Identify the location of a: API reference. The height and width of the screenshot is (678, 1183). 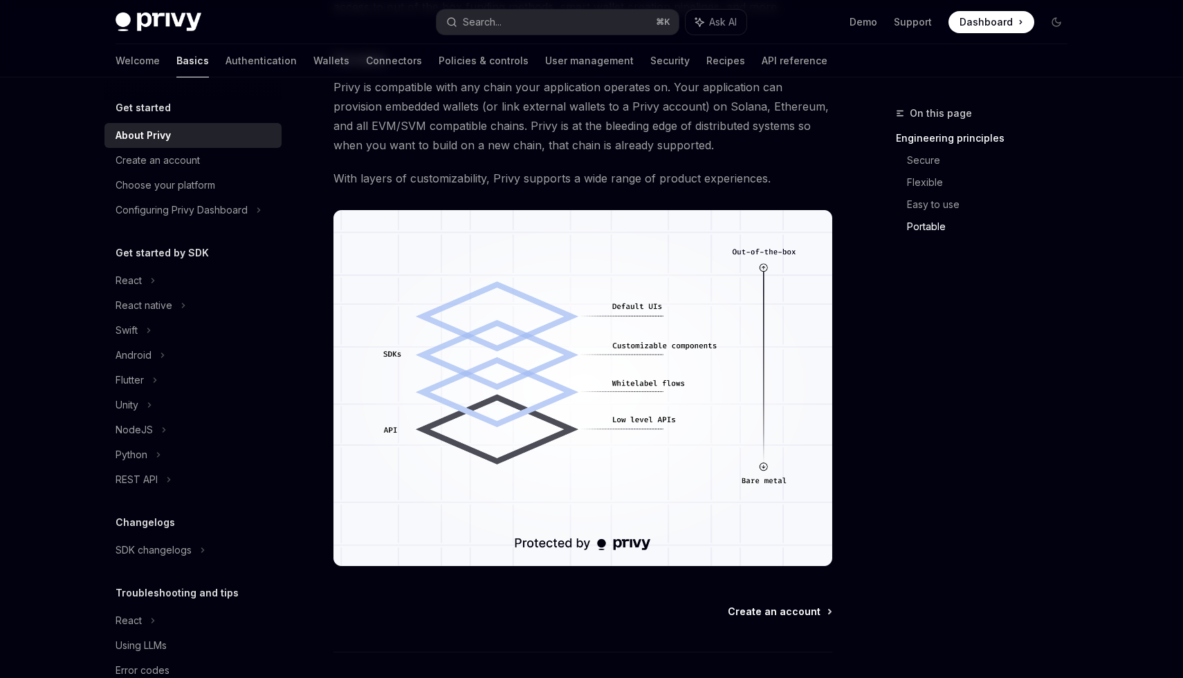
(794, 61).